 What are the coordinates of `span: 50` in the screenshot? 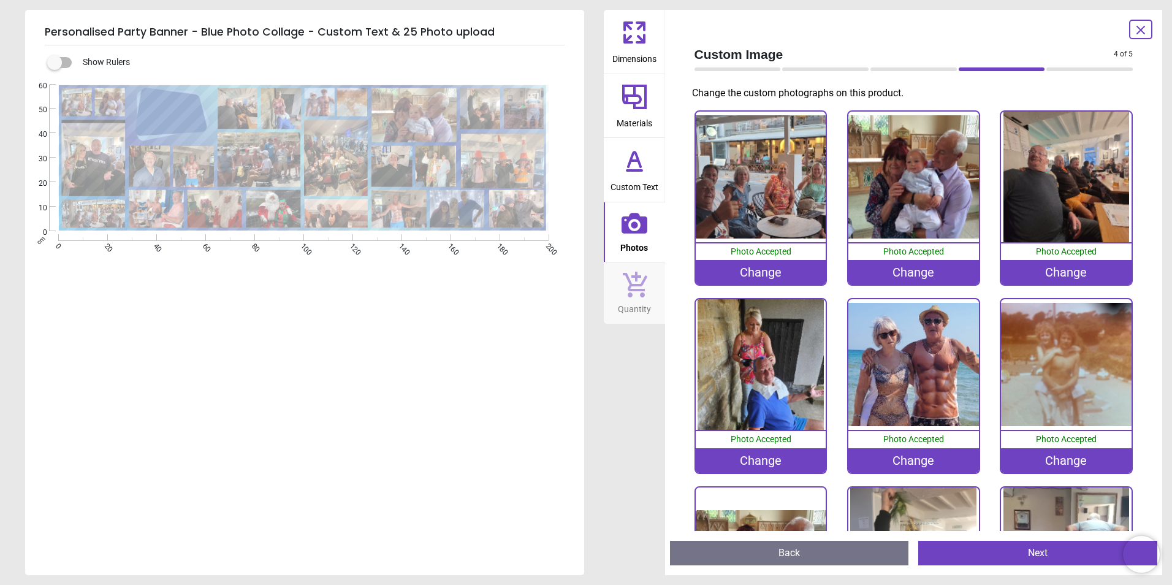 It's located at (36, 110).